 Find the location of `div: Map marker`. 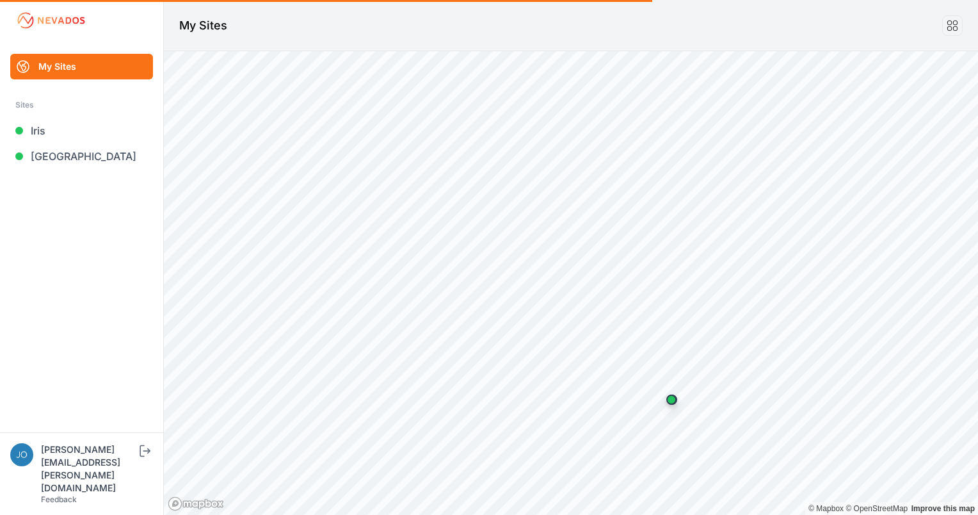

div: Map marker is located at coordinates (671, 399).